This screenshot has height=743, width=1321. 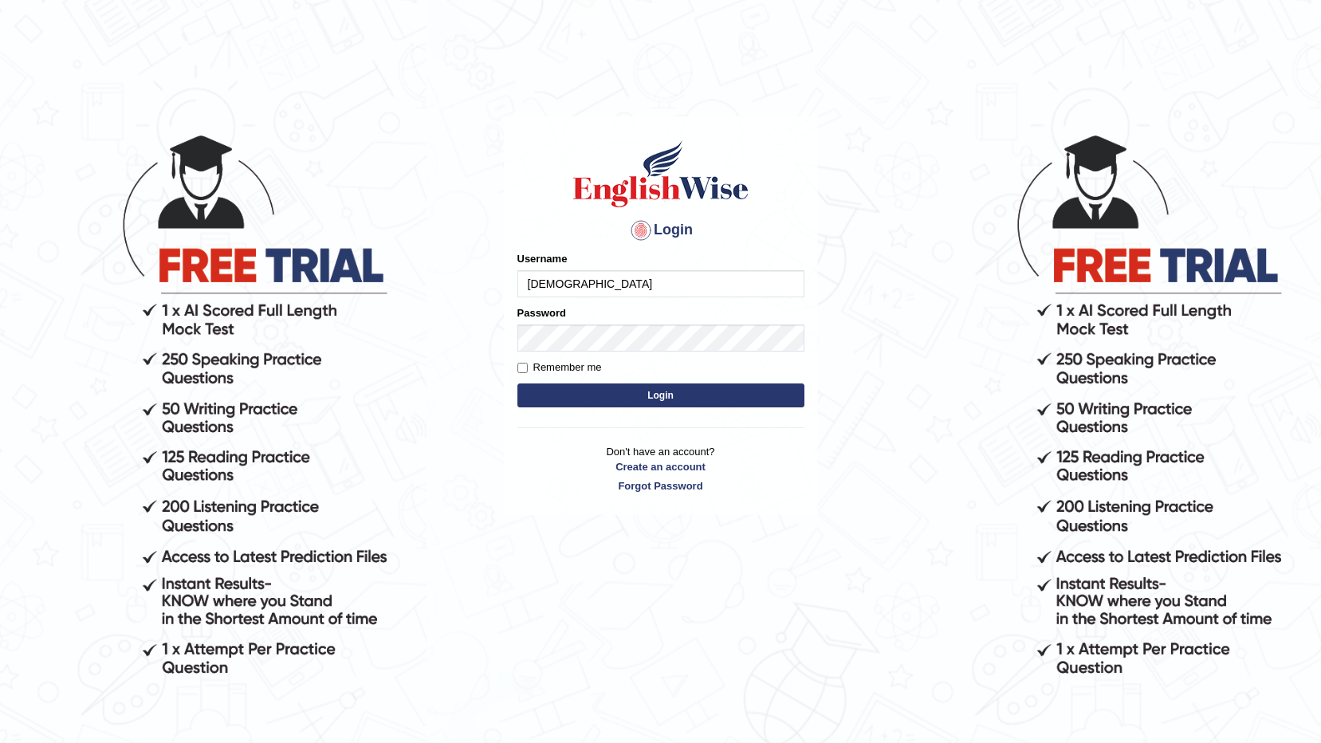 What do you see at coordinates (541, 313) in the screenshot?
I see `label: Password` at bounding box center [541, 313].